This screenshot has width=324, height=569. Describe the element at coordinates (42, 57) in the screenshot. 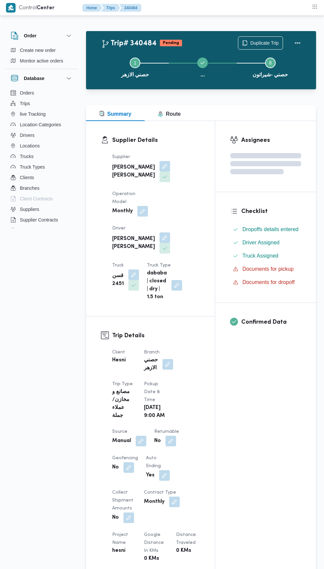

I see `div: Order` at that location.